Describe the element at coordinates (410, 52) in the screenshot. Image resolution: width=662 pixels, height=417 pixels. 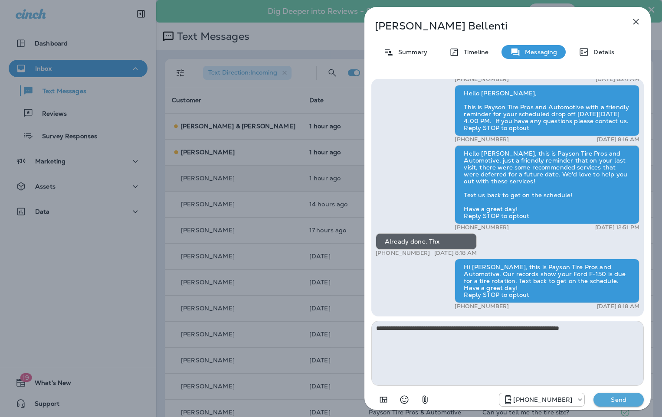
I see `p: Summary` at that location.